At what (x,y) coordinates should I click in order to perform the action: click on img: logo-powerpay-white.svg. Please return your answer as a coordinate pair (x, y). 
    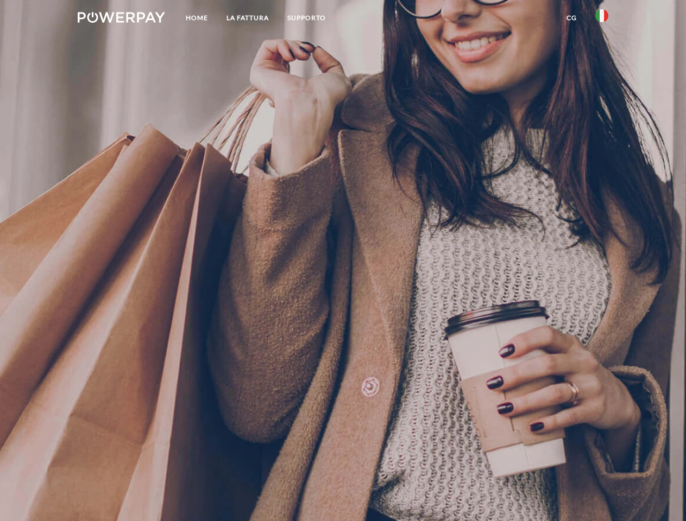
    Looking at the image, I should click on (121, 17).